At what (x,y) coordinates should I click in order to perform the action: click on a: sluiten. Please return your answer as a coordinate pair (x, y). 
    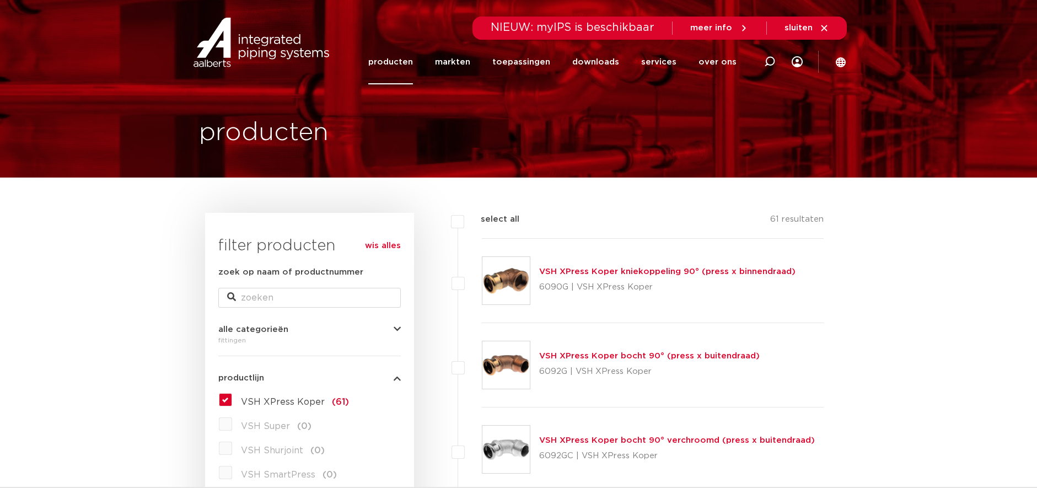
    Looking at the image, I should click on (807, 28).